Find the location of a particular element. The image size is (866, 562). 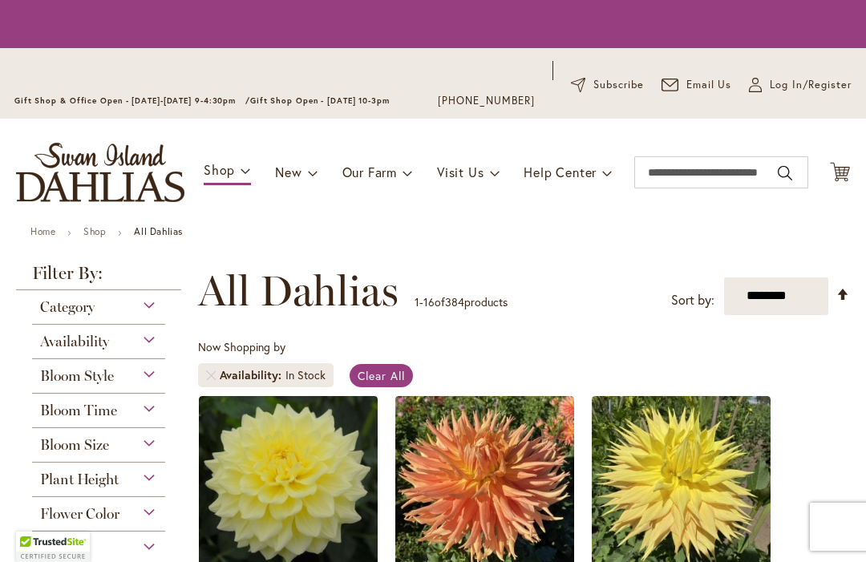

span: Log In/Register is located at coordinates (811, 85).